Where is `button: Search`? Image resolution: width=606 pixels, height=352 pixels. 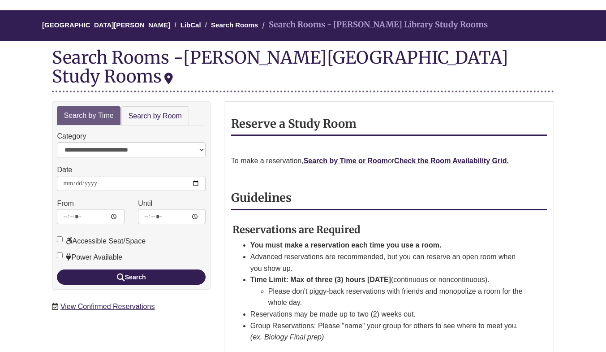
button: Search is located at coordinates (131, 277).